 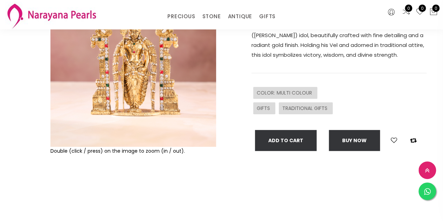 I want to click on button: Add to wishlist, so click(x=394, y=140).